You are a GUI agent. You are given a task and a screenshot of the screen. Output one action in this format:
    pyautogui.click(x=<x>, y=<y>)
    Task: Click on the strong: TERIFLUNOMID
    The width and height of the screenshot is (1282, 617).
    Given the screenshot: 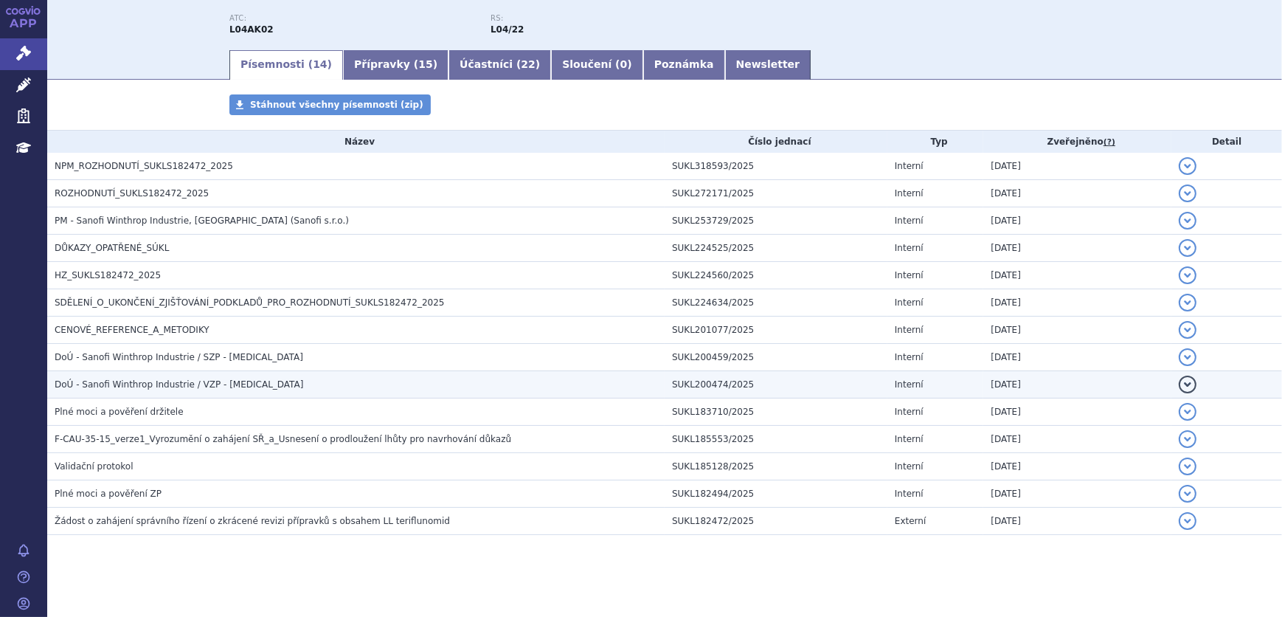 What is the action you would take?
    pyautogui.click(x=251, y=29)
    